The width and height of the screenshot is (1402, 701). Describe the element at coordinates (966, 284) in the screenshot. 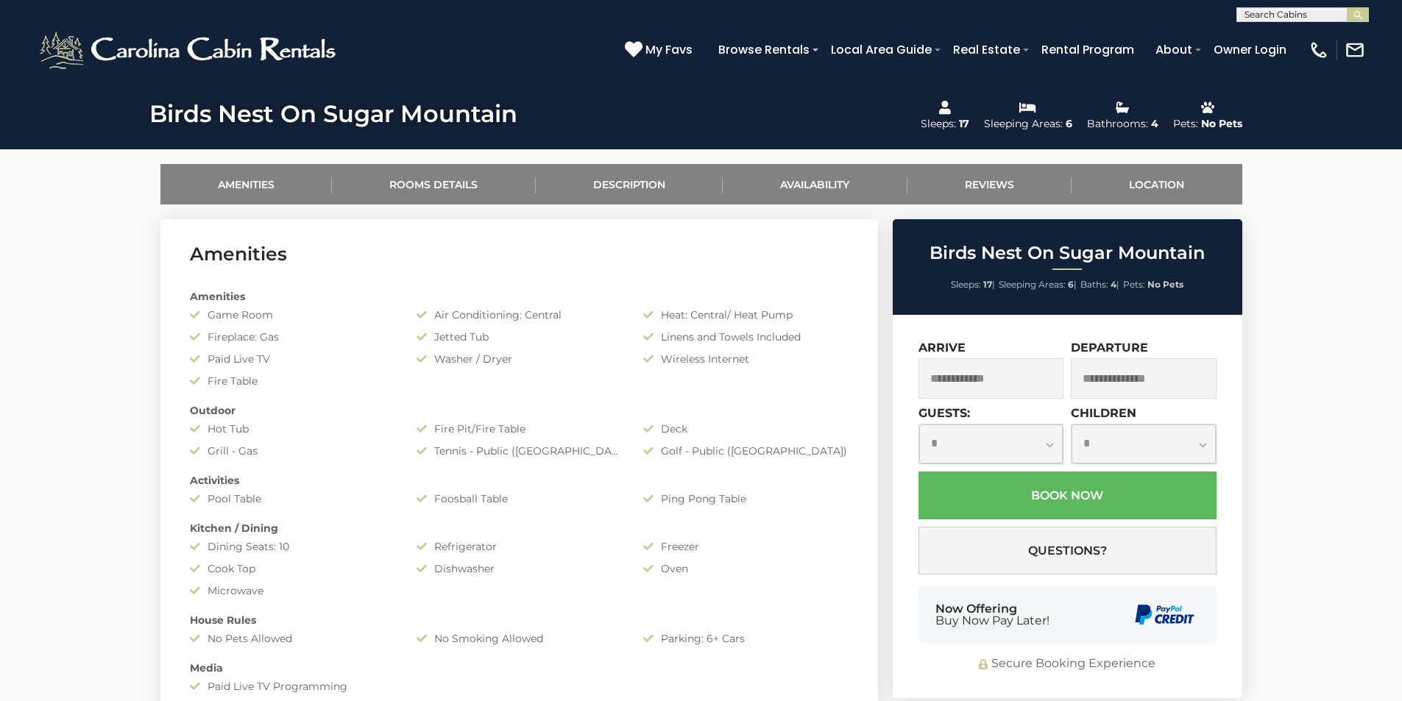

I see `span: Sleeps:` at that location.